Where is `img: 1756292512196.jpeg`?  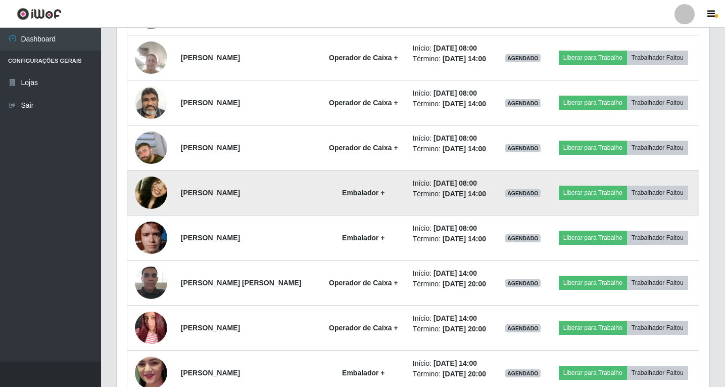 img: 1756292512196.jpeg is located at coordinates (151, 148).